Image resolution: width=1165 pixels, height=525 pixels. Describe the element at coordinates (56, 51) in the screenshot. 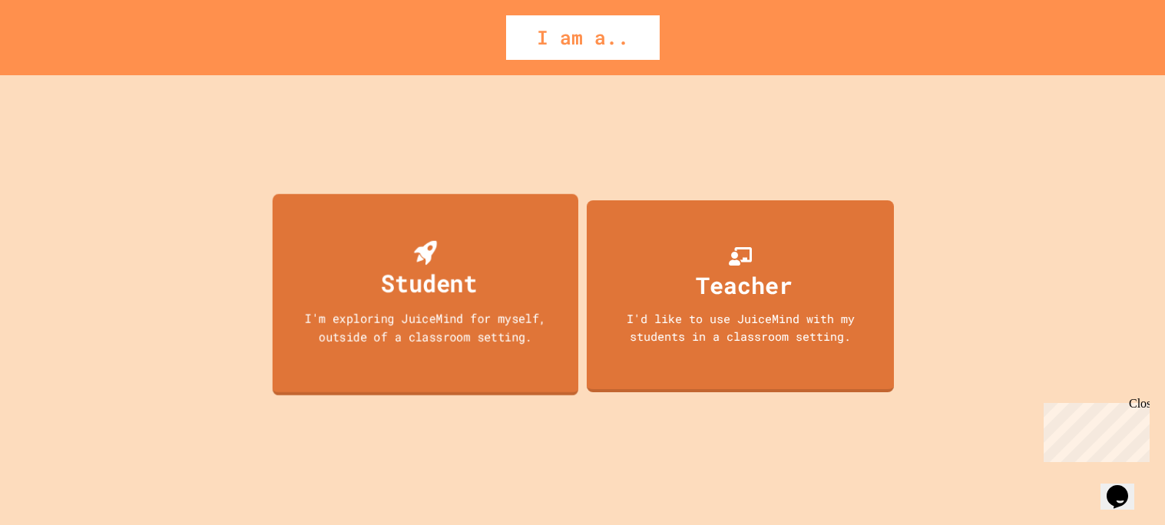

I see `div: Chat with us now!Close` at that location.